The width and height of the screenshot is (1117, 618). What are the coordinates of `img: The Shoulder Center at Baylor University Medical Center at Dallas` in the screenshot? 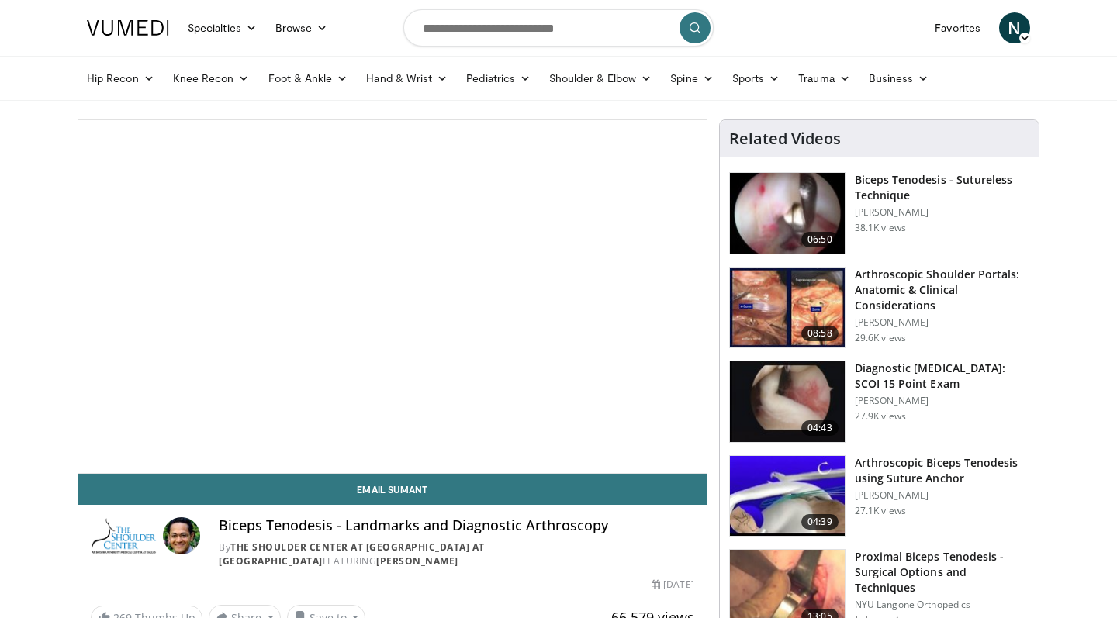 It's located at (123, 536).